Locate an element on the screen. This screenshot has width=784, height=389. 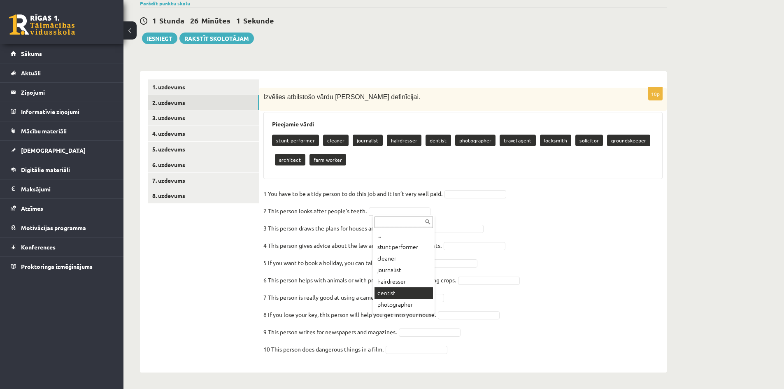
div: journalist is located at coordinates (404, 270).